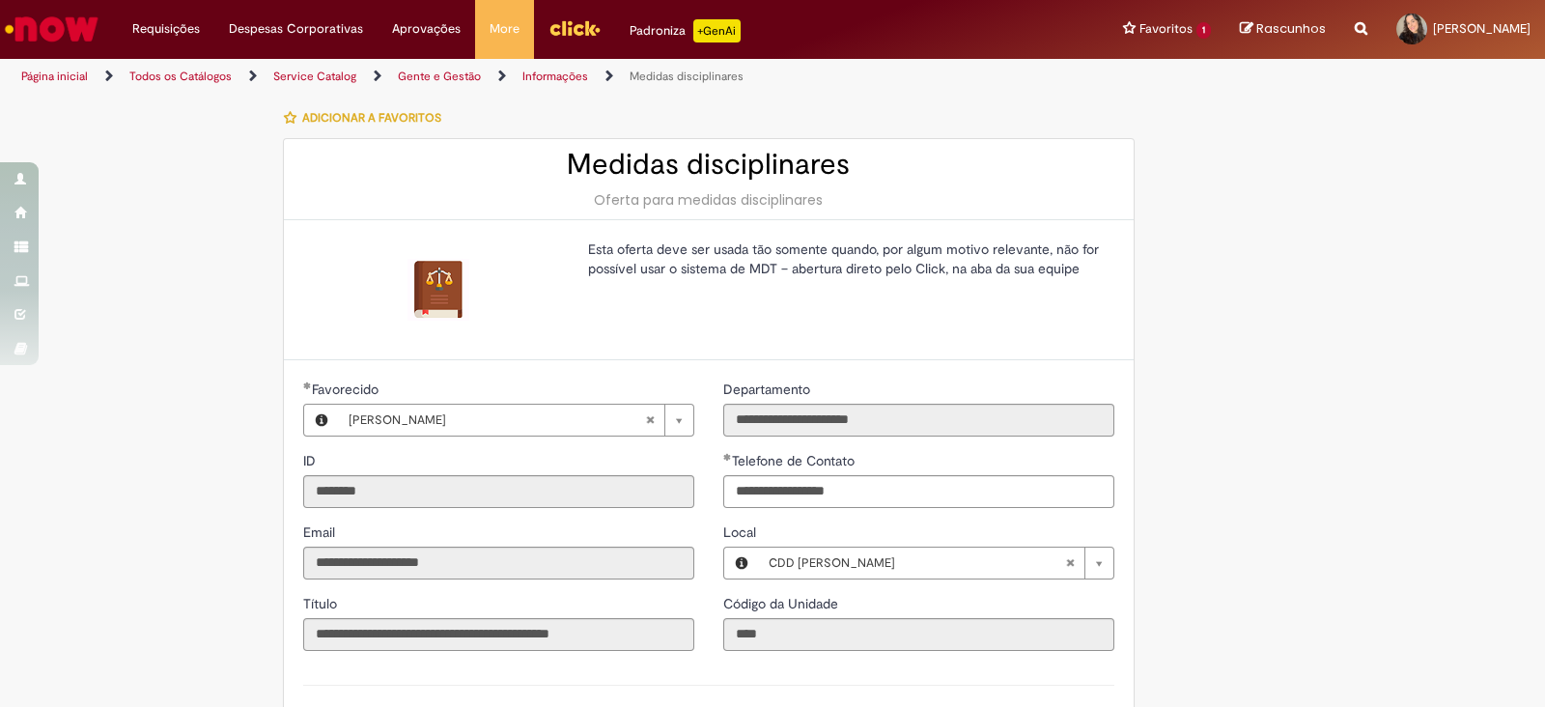  What do you see at coordinates (515, 76) in the screenshot?
I see `ul: Trilhas de página` at bounding box center [515, 76].